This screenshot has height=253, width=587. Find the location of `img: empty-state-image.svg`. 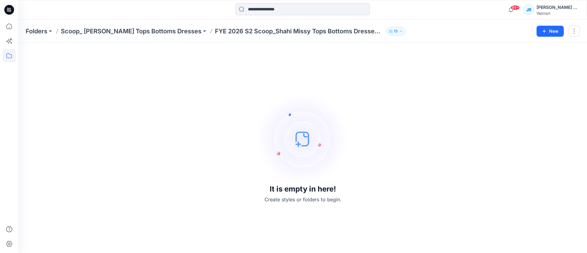

img: empty-state-image.svg is located at coordinates (303, 139).